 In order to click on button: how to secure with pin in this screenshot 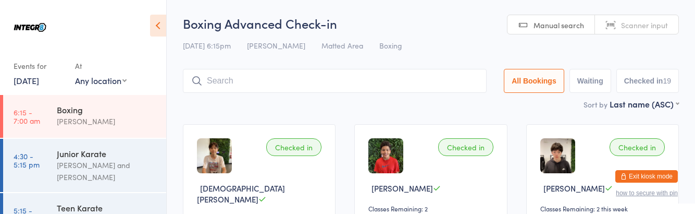, I will do `click(647, 193)`.